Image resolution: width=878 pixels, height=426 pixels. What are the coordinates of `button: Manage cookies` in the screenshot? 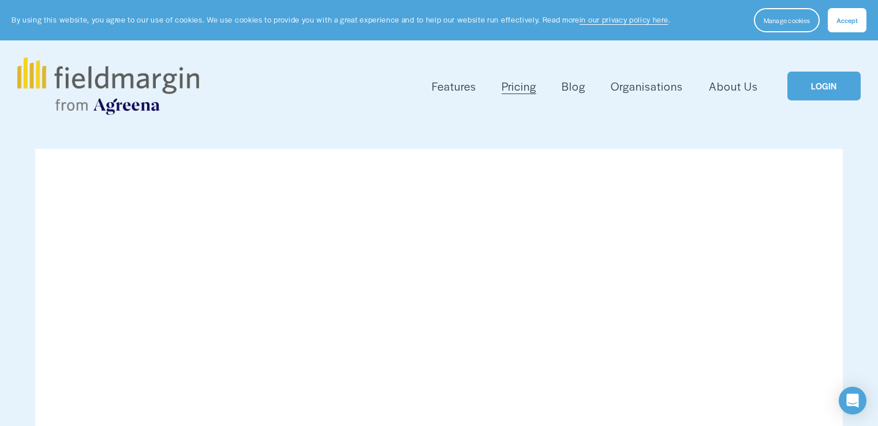 It's located at (787, 20).